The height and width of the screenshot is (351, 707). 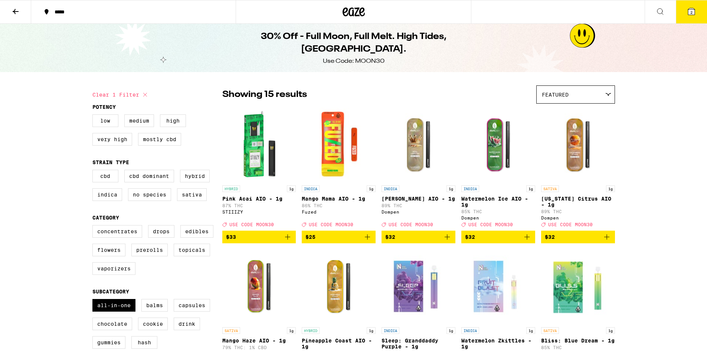 I want to click on p: 79% THC: 1% CBD, so click(x=259, y=347).